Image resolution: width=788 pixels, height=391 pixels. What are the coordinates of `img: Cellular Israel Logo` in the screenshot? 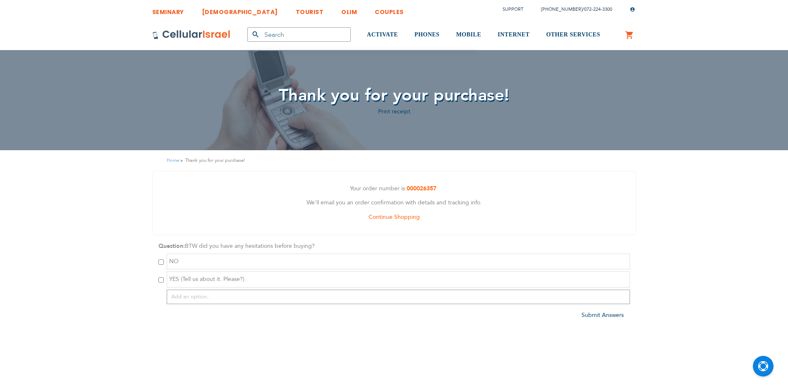 It's located at (191, 35).